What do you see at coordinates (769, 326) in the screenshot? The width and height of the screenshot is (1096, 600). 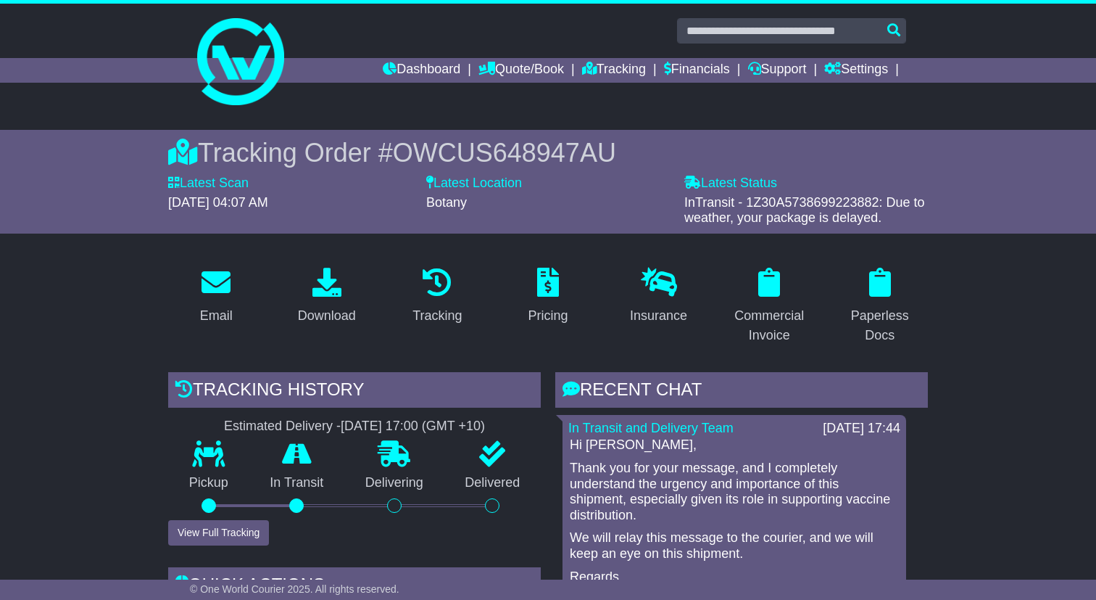 I see `div: Commercial Invoice` at bounding box center [769, 326].